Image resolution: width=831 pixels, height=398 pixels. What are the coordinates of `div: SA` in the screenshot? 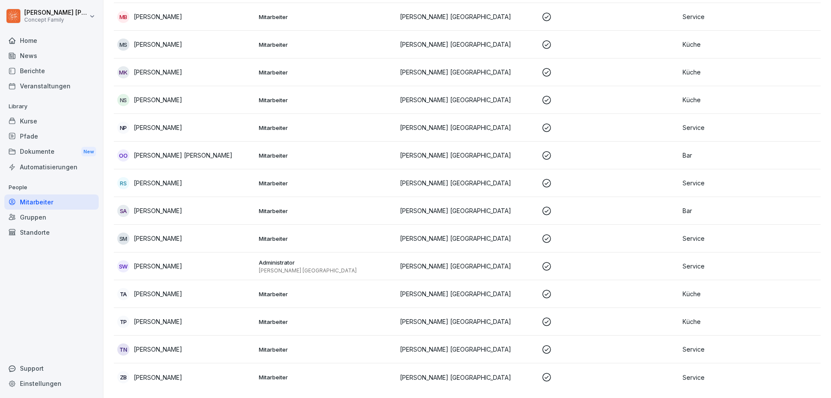 It's located at (123, 211).